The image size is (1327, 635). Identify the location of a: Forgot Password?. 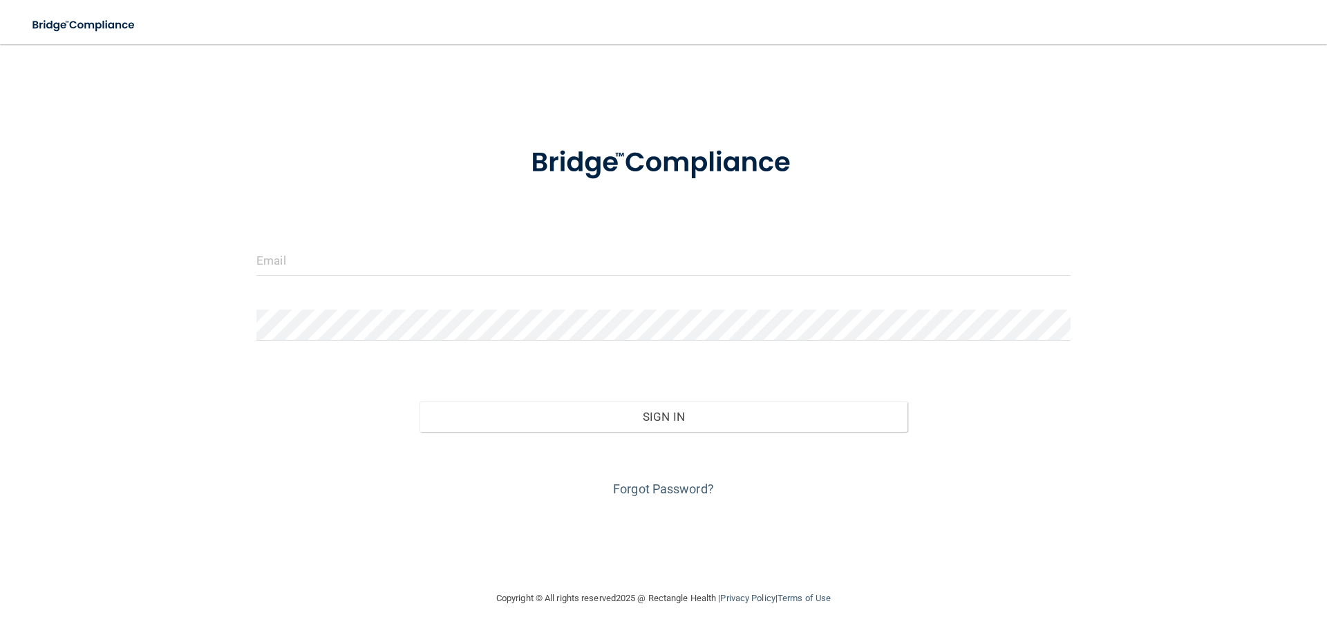
(664, 489).